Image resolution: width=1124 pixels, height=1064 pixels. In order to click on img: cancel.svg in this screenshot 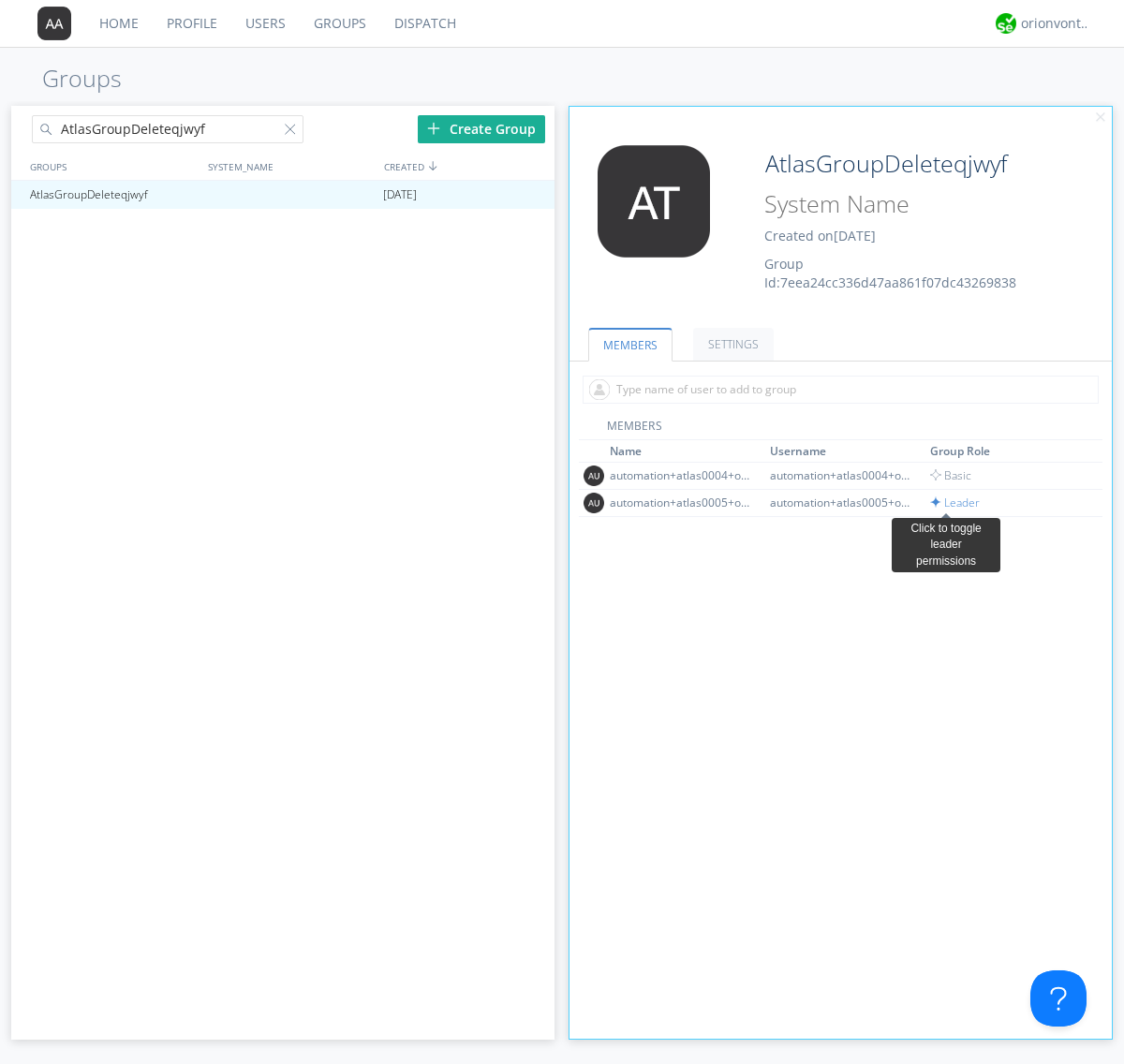, I will do `click(1101, 118)`.